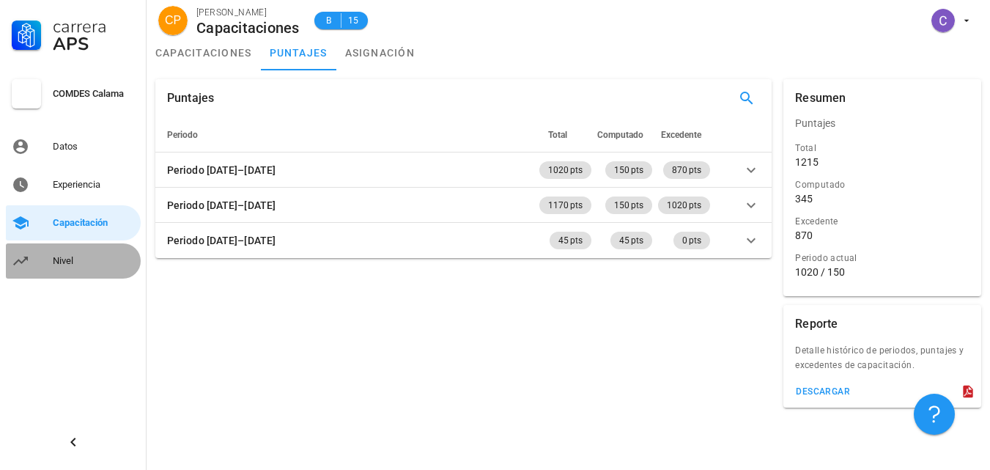  Describe the element at coordinates (558, 135) in the screenshot. I see `span: Total` at that location.